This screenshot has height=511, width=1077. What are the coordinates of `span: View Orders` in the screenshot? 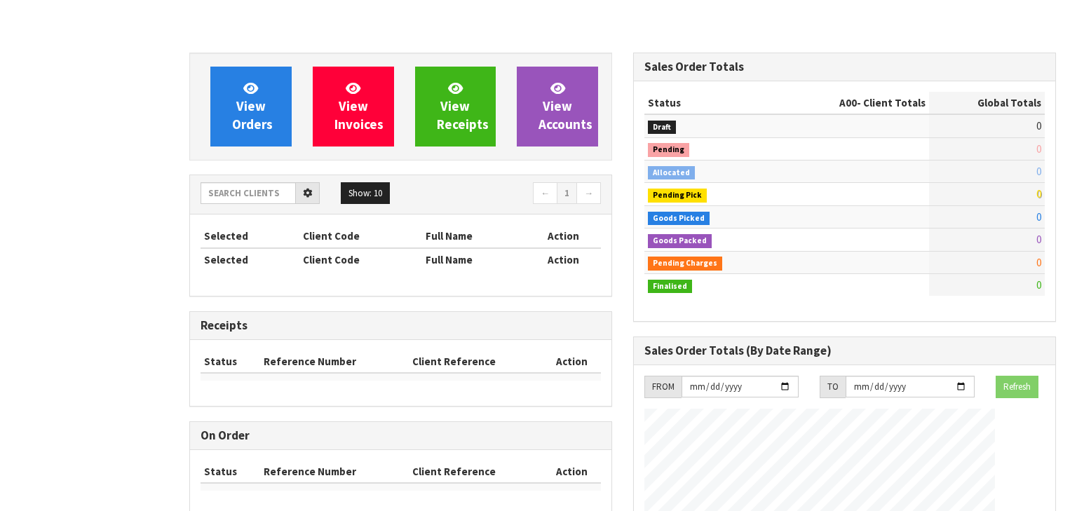 It's located at (252, 106).